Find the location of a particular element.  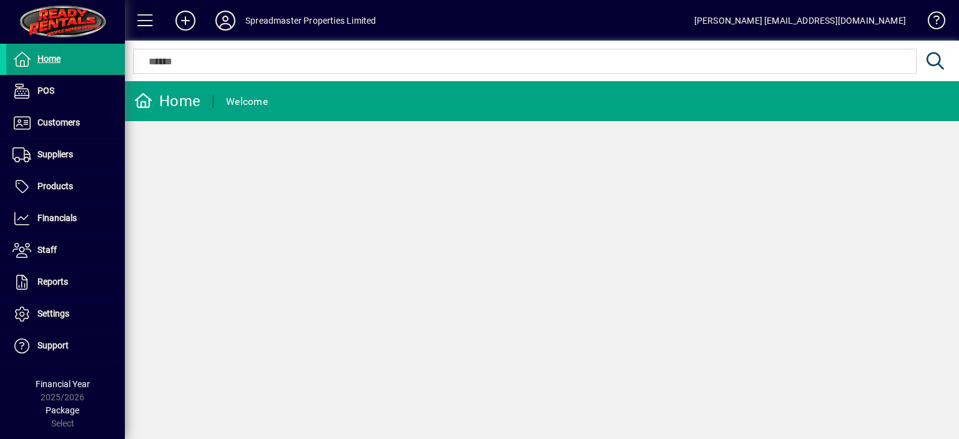

div: Welcome is located at coordinates (247, 102).